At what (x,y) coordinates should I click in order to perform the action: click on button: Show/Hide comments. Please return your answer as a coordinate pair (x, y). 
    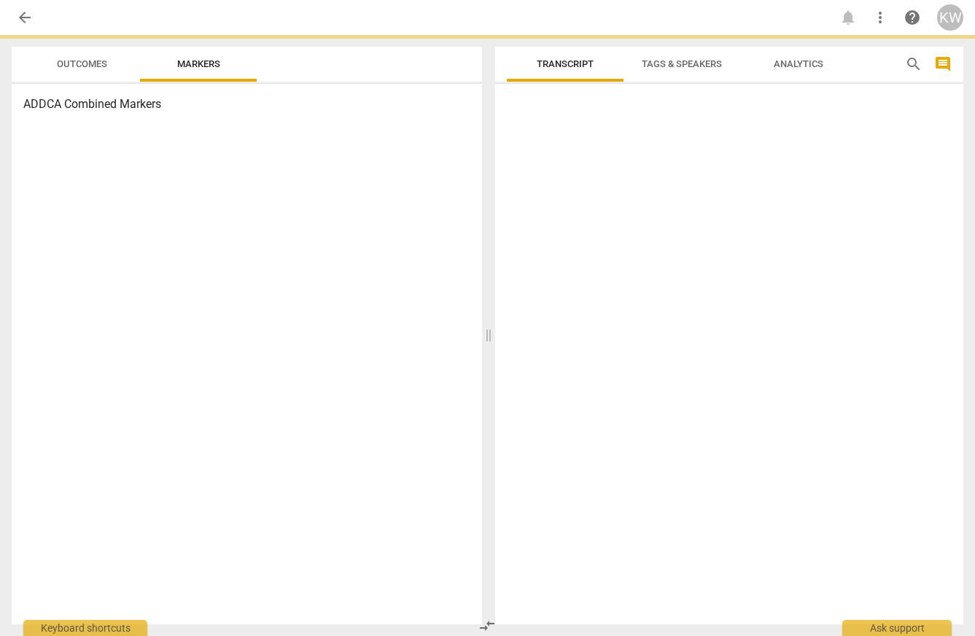
    Looking at the image, I should click on (943, 64).